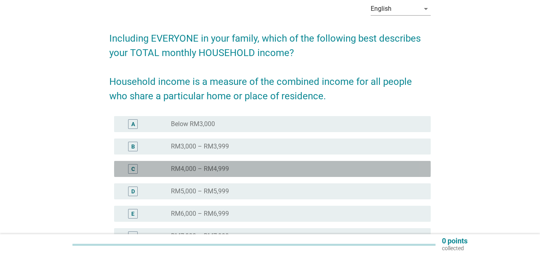  I want to click on label: RM5,000 – RM5,999, so click(200, 191).